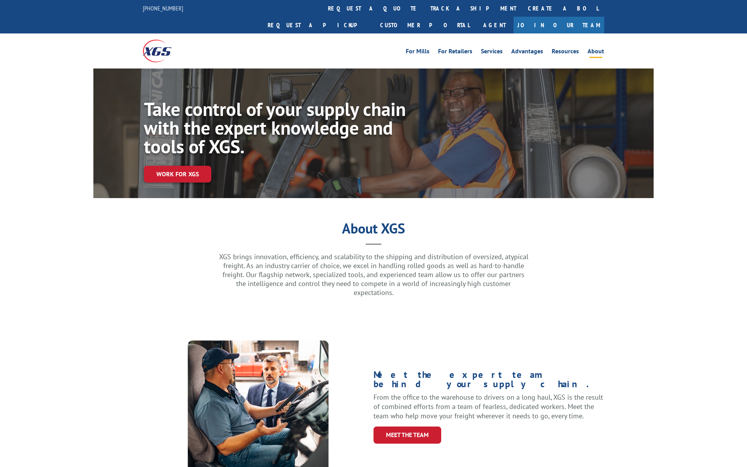 The image size is (747, 467). Describe the element at coordinates (565, 52) in the screenshot. I see `a: Resources` at that location.